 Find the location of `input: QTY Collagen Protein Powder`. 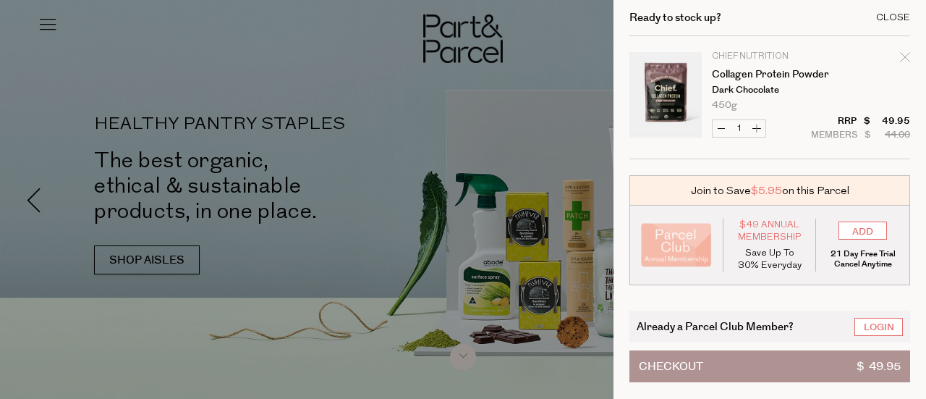

input: QTY Collagen Protein Powder is located at coordinates (739, 128).